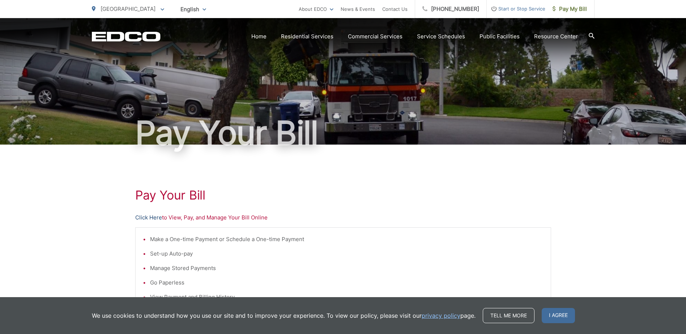 The image size is (686, 334). I want to click on span: English, so click(193, 9).